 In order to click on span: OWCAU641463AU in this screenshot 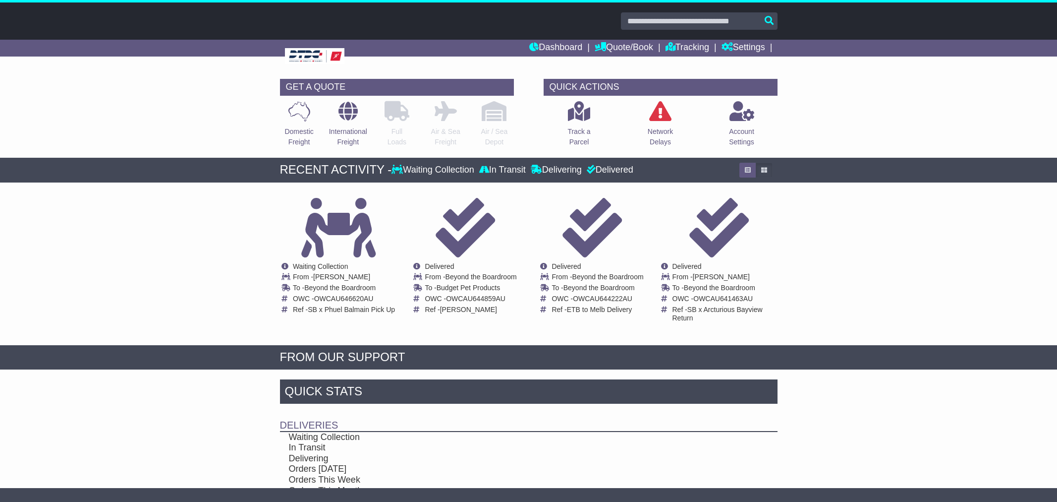, I will do `click(723, 298)`.